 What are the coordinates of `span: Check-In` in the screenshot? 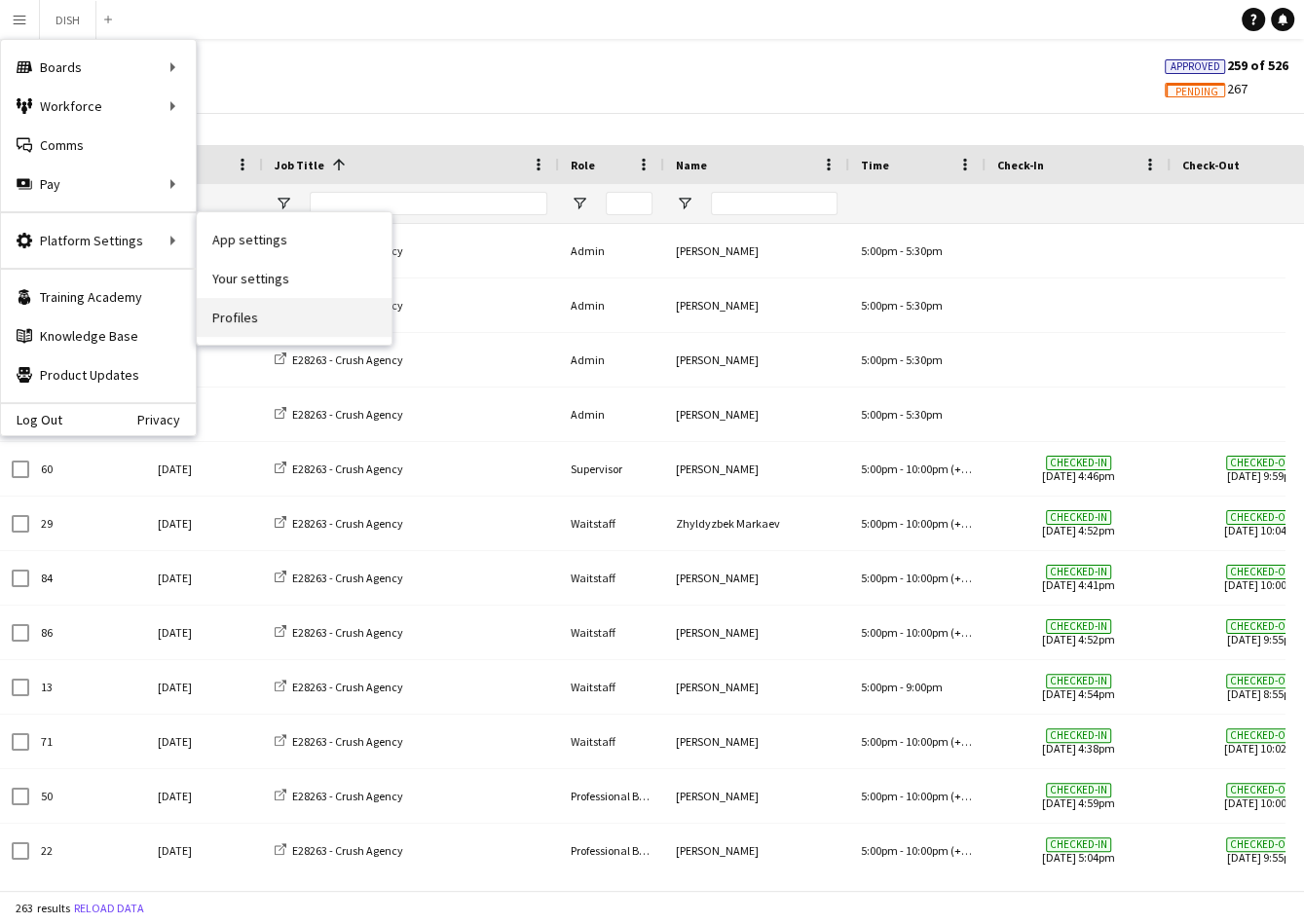 It's located at (1021, 165).